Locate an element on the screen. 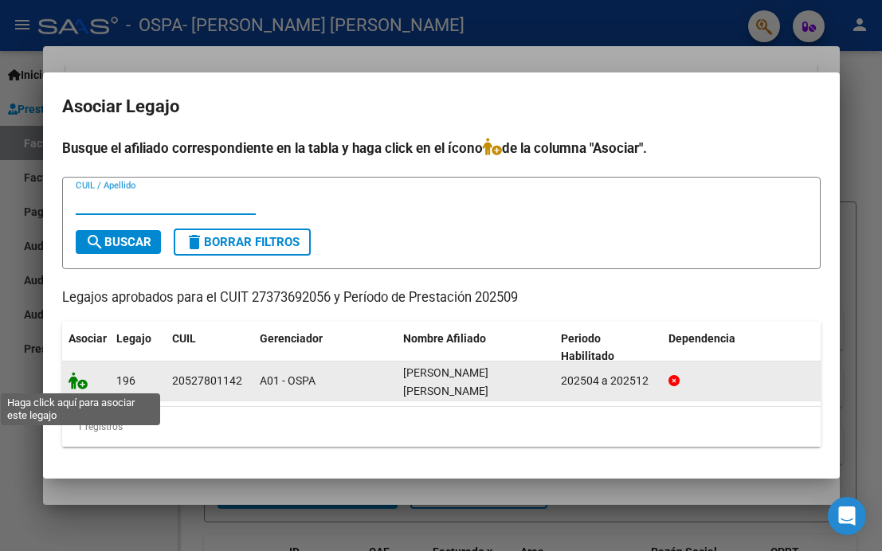  div: Open Intercom Messenger is located at coordinates (847, 516).